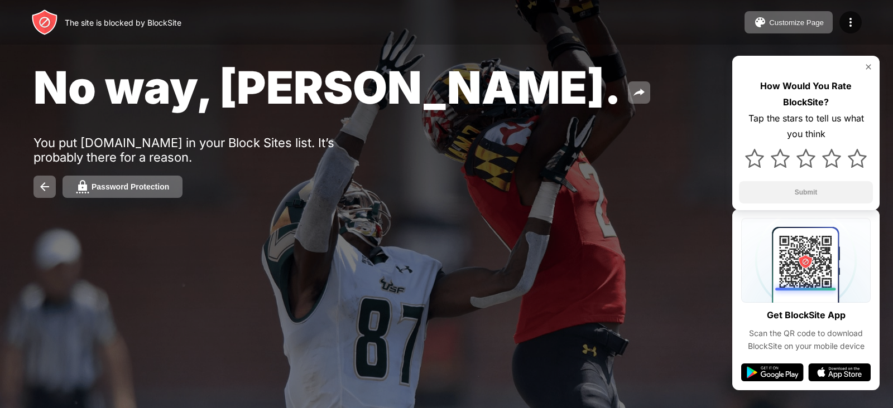  What do you see at coordinates (639, 93) in the screenshot?
I see `img: share.svg` at bounding box center [639, 93].